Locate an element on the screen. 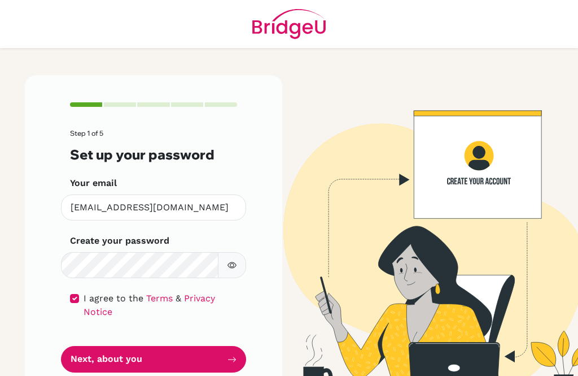  span: I agree to the is located at coordinates (114, 298).